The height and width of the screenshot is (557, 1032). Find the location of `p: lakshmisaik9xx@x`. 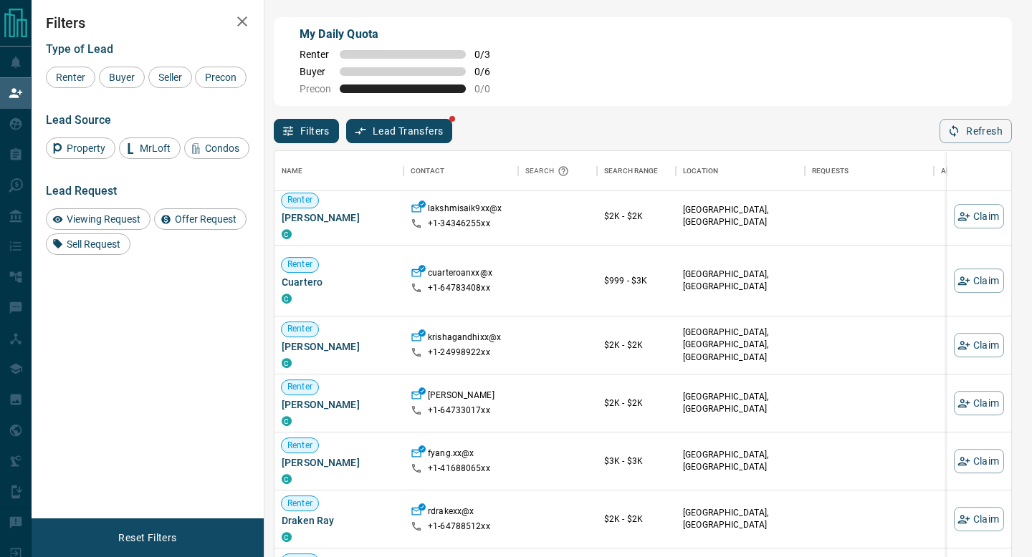

p: lakshmisaik9xx@x is located at coordinates (464, 210).